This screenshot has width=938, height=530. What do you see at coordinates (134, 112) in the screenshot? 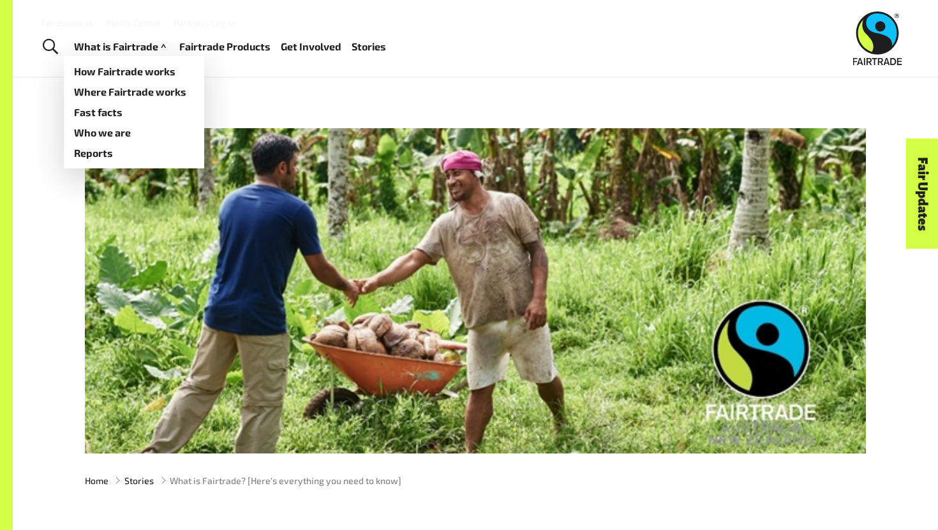
I see `a: Fast facts` at bounding box center [134, 112].